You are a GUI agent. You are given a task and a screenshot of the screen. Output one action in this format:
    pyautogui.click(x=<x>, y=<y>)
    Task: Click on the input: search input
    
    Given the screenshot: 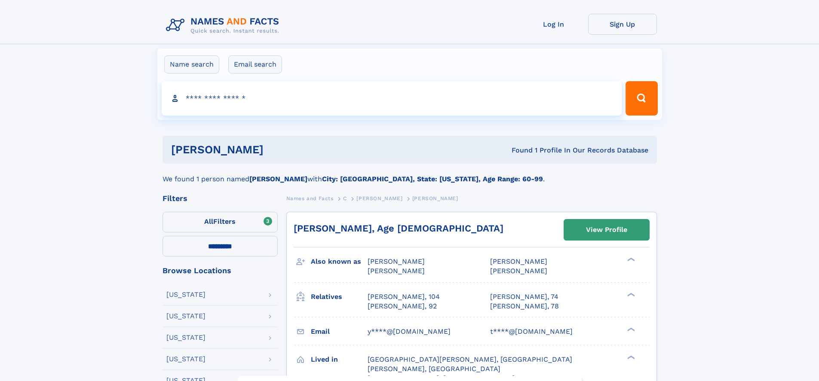 What is the action you would take?
    pyautogui.click(x=392, y=98)
    